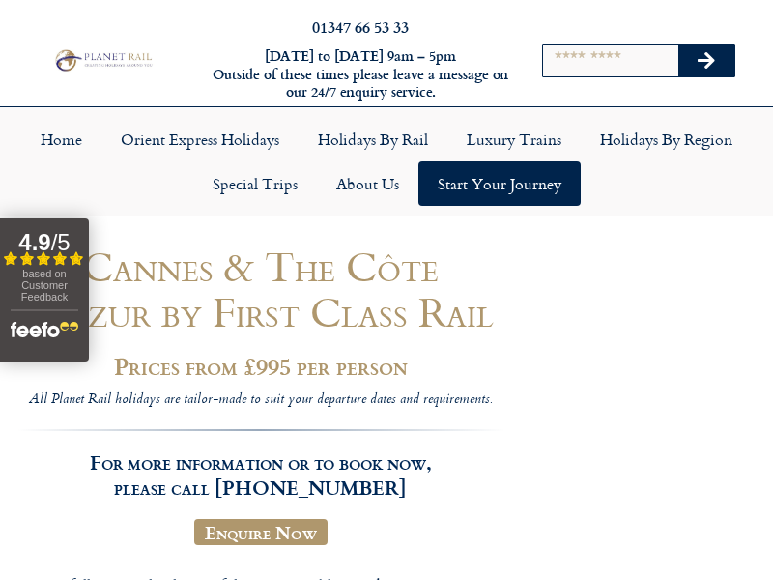  What do you see at coordinates (361, 26) in the screenshot?
I see `a: 01347 66 53 33` at bounding box center [361, 26].